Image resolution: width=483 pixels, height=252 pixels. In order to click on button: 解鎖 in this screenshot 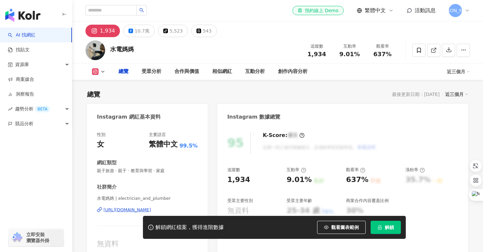, I will do `click(386, 227)`.